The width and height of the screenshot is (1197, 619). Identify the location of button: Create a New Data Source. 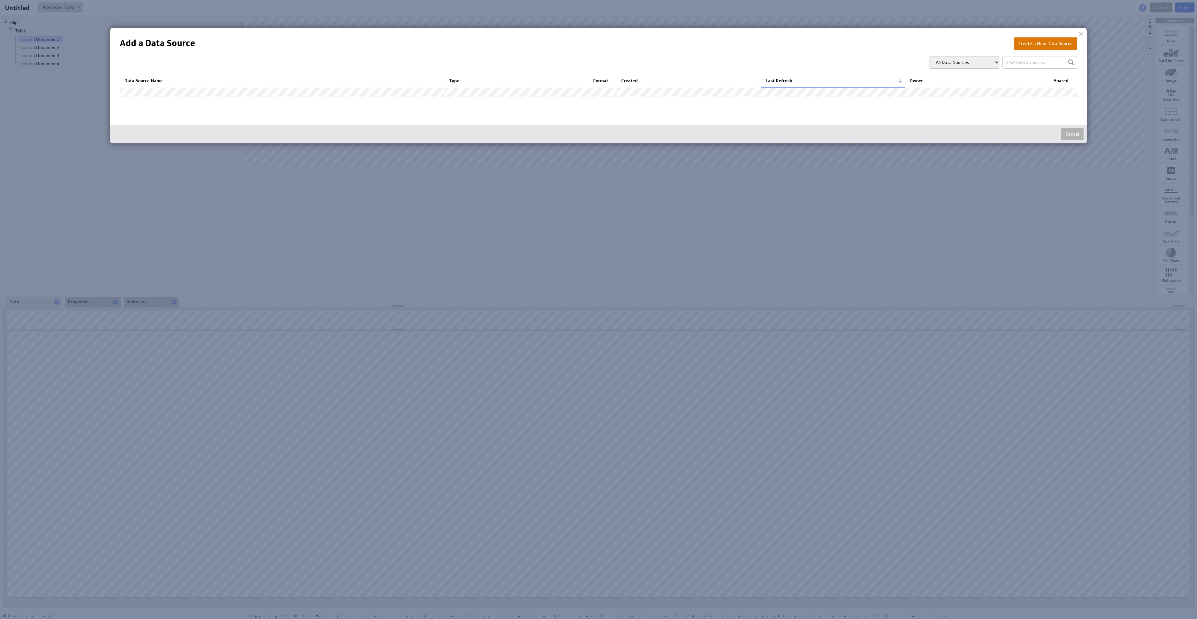
(1046, 44).